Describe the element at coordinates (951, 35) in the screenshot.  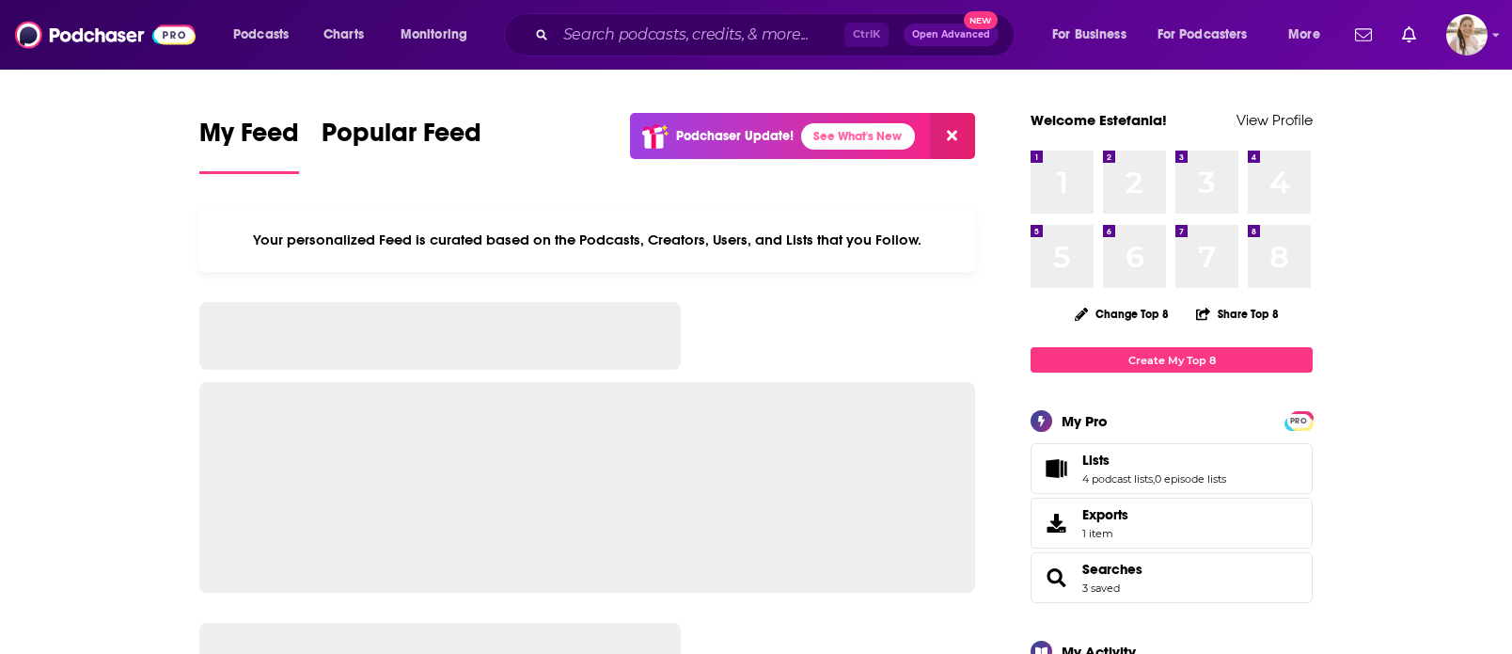
I see `span: Open Advanced` at that location.